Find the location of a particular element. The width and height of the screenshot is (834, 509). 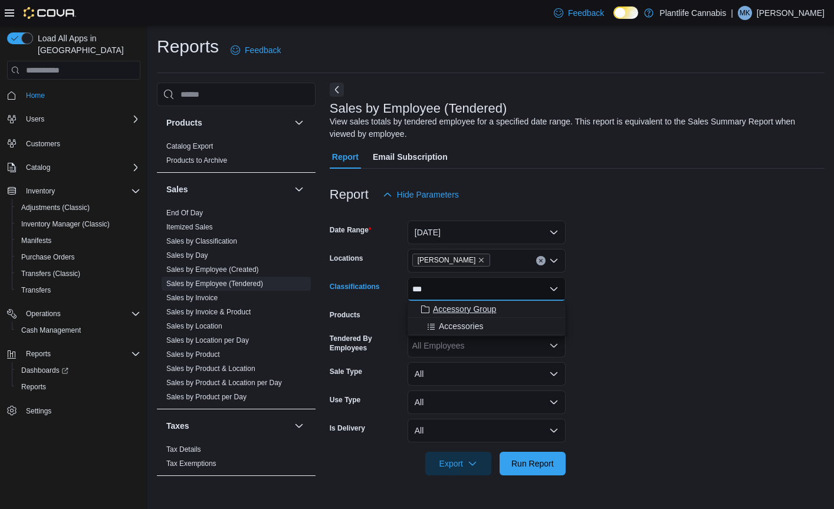

button: Users is located at coordinates (74, 119).